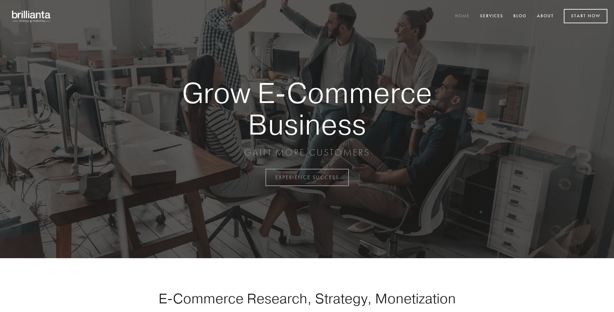 The width and height of the screenshot is (614, 312). Describe the element at coordinates (307, 177) in the screenshot. I see `a: EXPERIENCE SUCCESS` at that location.